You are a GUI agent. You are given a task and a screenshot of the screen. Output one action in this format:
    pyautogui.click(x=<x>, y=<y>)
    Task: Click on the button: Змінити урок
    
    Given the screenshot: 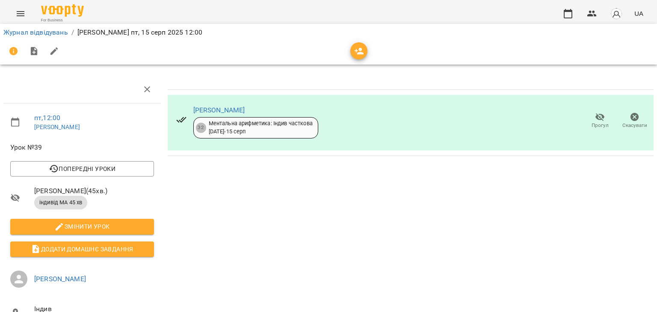 What is the action you would take?
    pyautogui.click(x=82, y=227)
    